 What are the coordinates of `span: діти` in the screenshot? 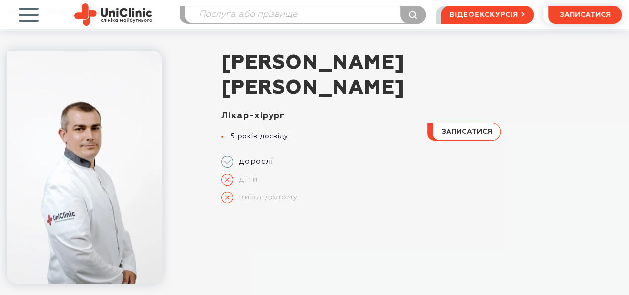 It's located at (245, 179).